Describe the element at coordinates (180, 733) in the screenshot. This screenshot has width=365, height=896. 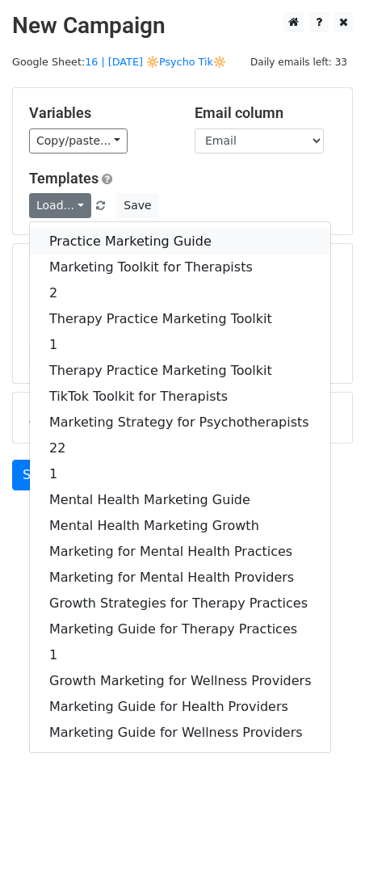
I see `a: Marketing Guide for Wellness Providers` at that location.